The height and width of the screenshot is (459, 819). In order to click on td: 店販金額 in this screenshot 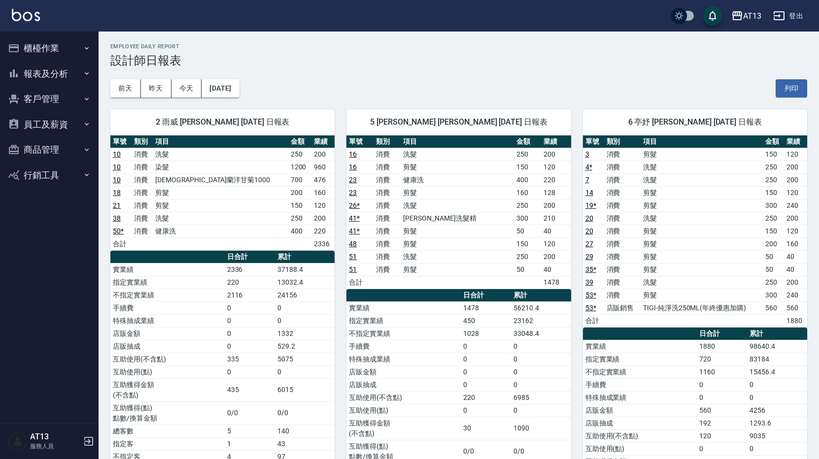, I will do `click(404, 372)`.